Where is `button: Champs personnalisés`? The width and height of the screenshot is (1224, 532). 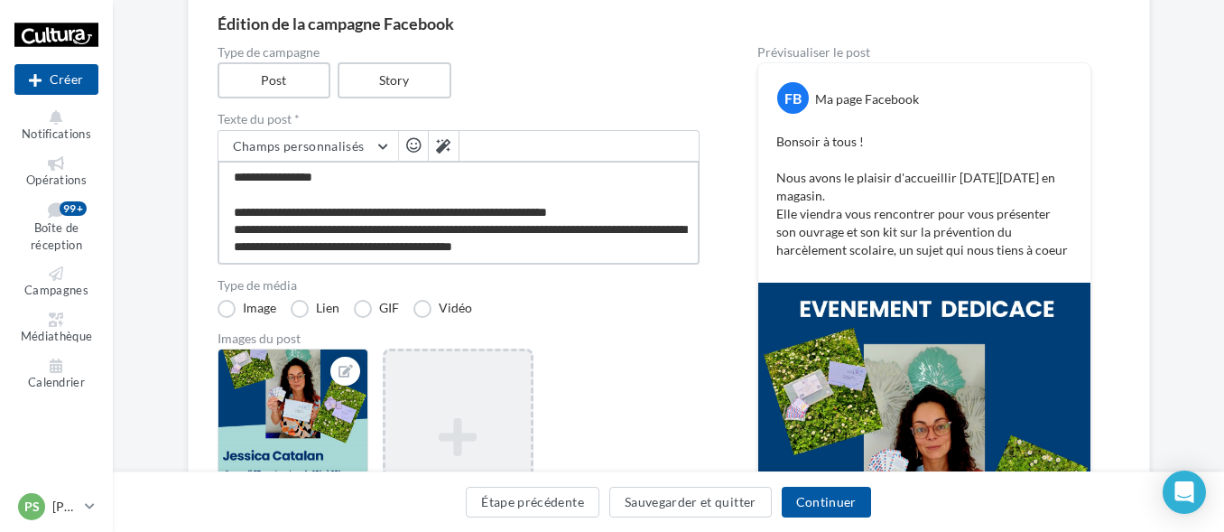
button: Champs personnalisés is located at coordinates (308, 146).